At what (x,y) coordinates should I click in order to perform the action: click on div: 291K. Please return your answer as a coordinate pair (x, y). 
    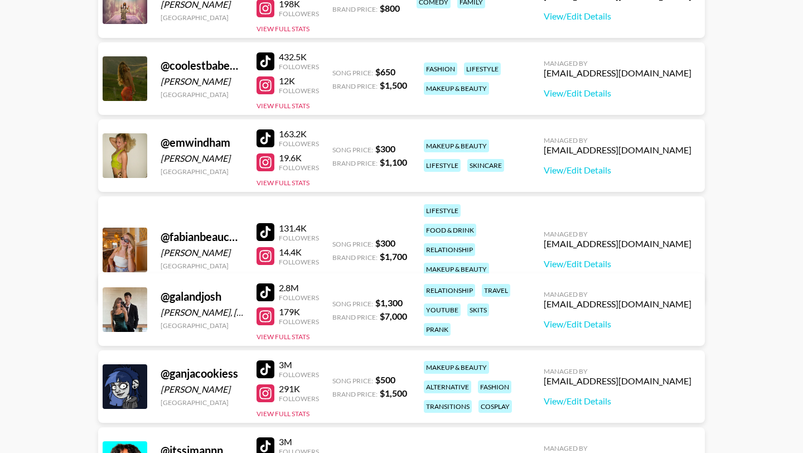
    Looking at the image, I should click on (299, 389).